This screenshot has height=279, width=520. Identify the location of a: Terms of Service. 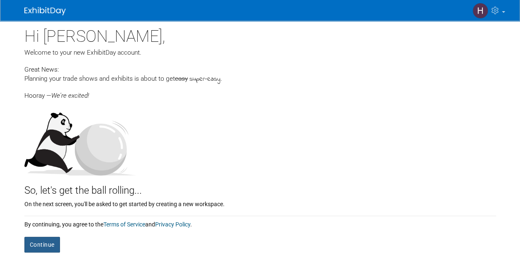
(124, 224).